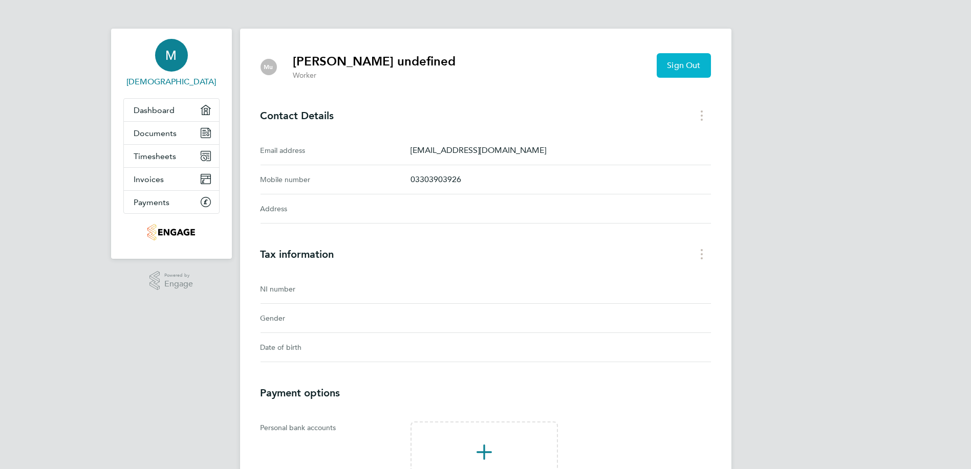 The image size is (971, 469). Describe the element at coordinates (701, 115) in the screenshot. I see `button: Contact Details menu` at that location.